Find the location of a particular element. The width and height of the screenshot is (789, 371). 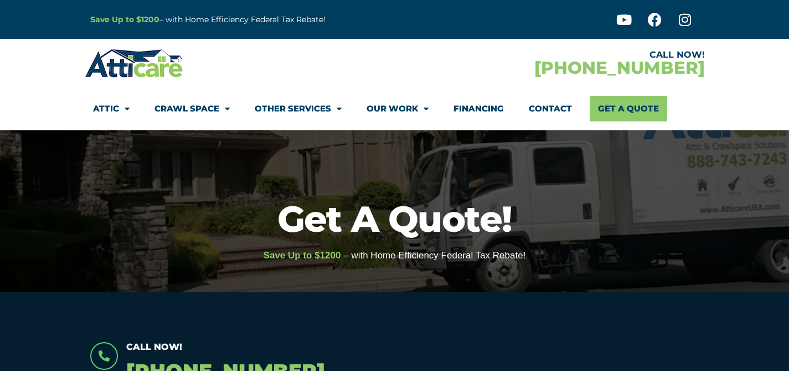

a: Save Up to $1200 is located at coordinates (125, 19).